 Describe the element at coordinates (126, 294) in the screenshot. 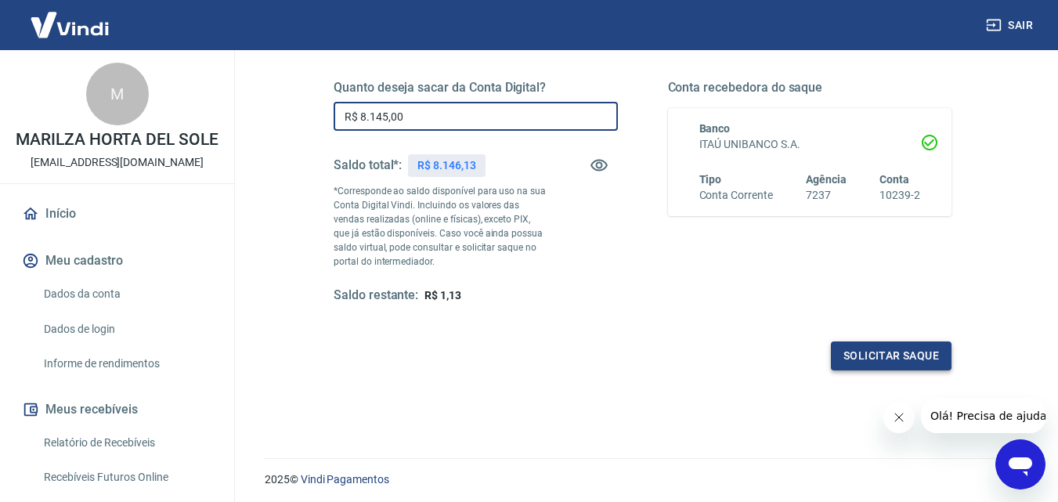

I see `a: Dados da conta` at that location.